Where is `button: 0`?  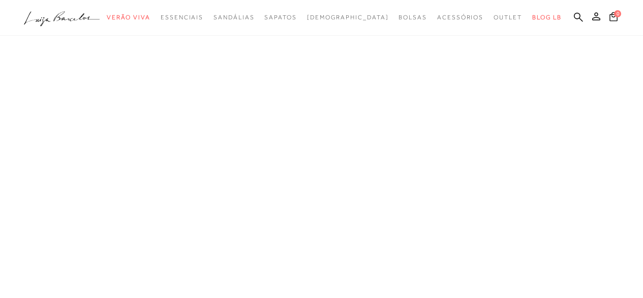
button: 0 is located at coordinates (614, 18).